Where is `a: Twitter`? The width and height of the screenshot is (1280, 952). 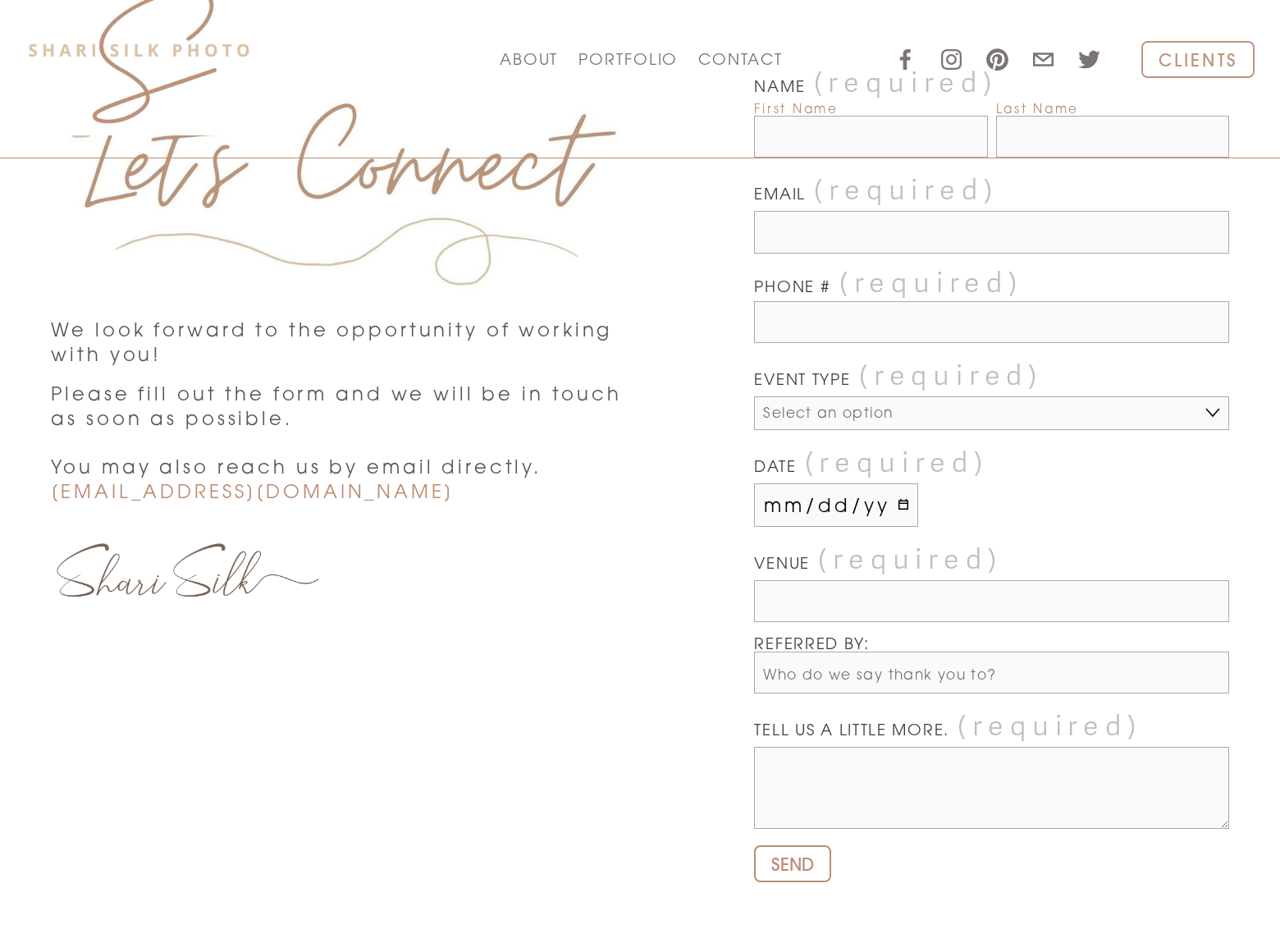
a: Twitter is located at coordinates (1088, 59).